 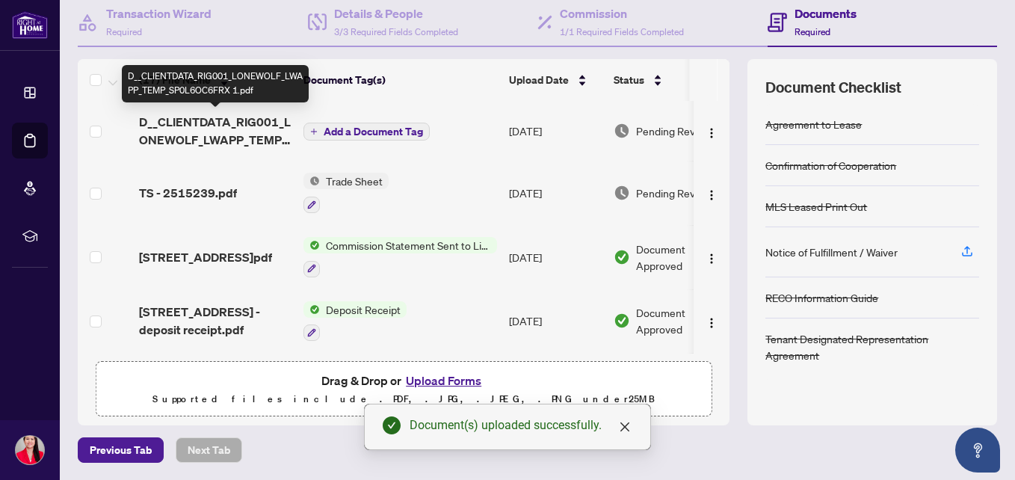 What do you see at coordinates (363, 309) in the screenshot?
I see `span: Deposit Receipt` at bounding box center [363, 309].